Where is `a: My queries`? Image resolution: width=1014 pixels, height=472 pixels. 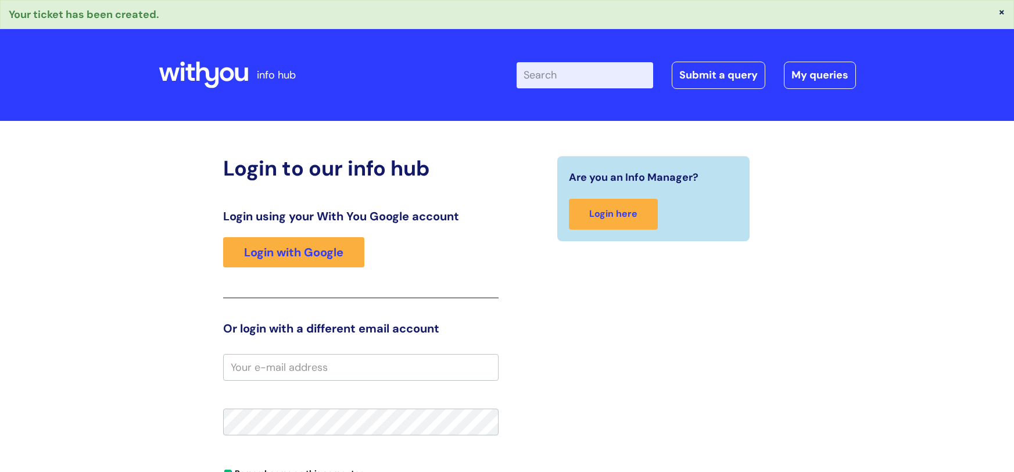 a: My queries is located at coordinates (820, 75).